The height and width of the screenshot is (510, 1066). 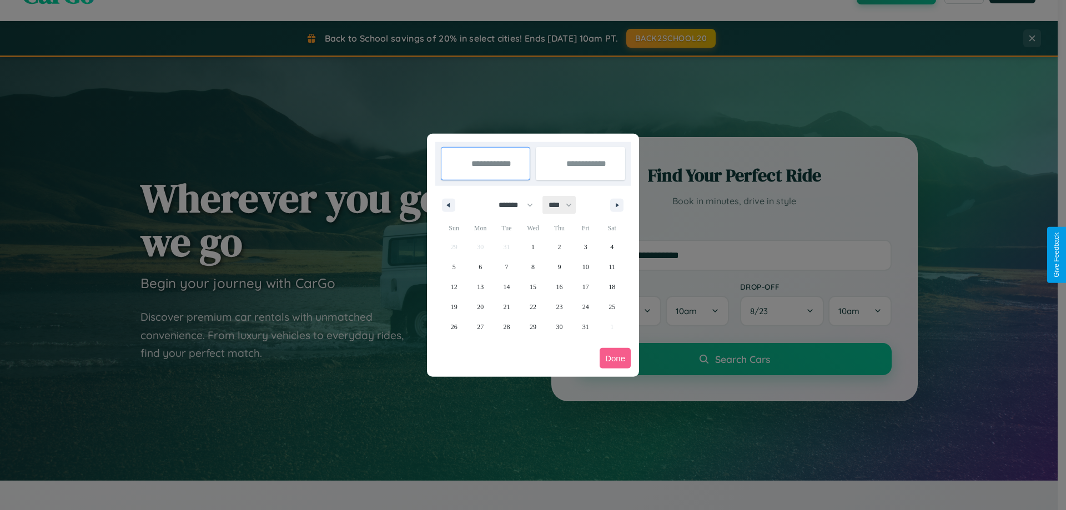 I want to click on button: 27, so click(x=480, y=327).